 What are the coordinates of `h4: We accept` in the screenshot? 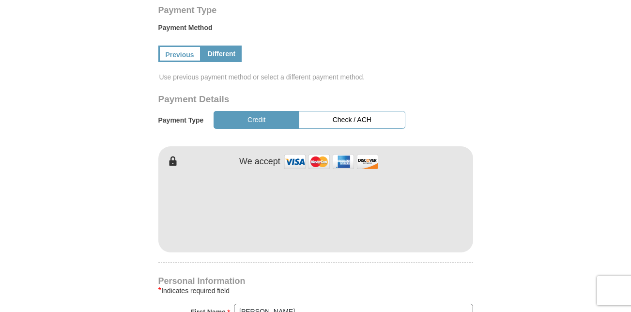 It's located at (260, 162).